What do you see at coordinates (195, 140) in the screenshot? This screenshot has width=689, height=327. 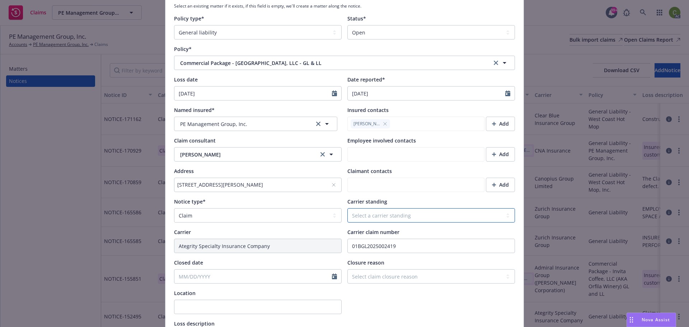 I see `span: Claim consultant` at bounding box center [195, 140].